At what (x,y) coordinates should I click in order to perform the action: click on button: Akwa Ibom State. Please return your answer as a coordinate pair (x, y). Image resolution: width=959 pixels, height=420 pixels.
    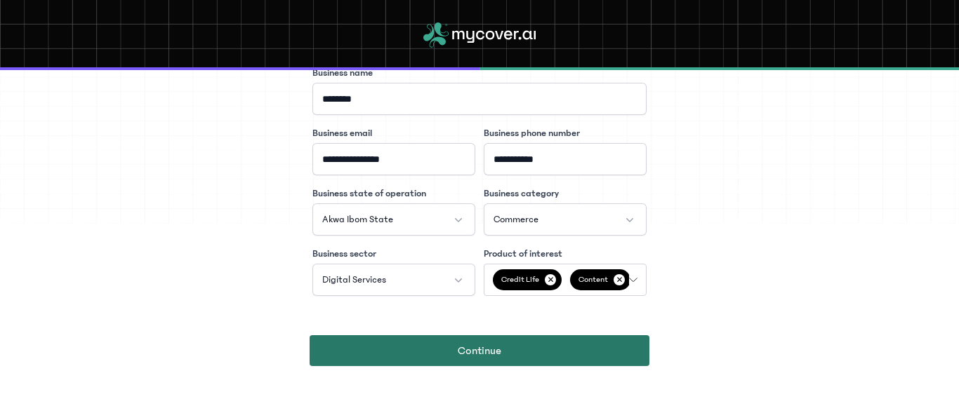
    Looking at the image, I should click on (394, 220).